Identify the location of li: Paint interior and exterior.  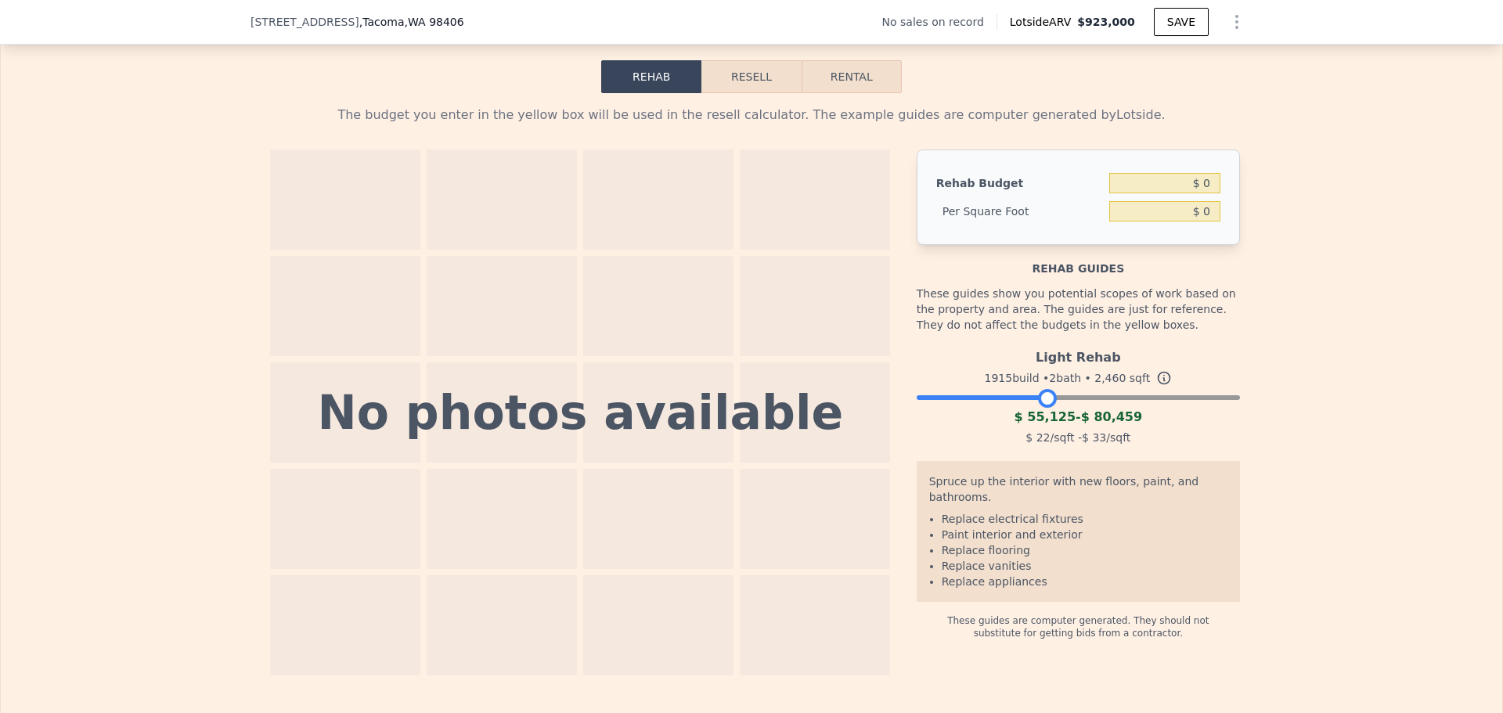
(1084, 534).